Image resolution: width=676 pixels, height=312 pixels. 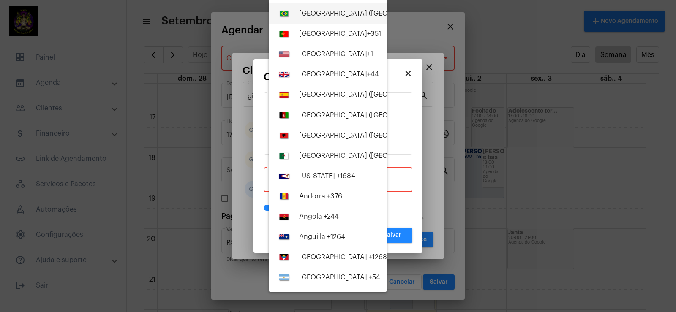 I want to click on div: Angola +244, so click(x=319, y=217).